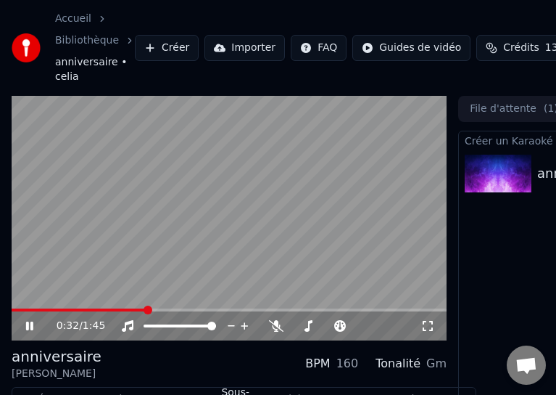 The height and width of the screenshot is (395, 556). What do you see at coordinates (244, 48) in the screenshot?
I see `button: Importer` at bounding box center [244, 48].